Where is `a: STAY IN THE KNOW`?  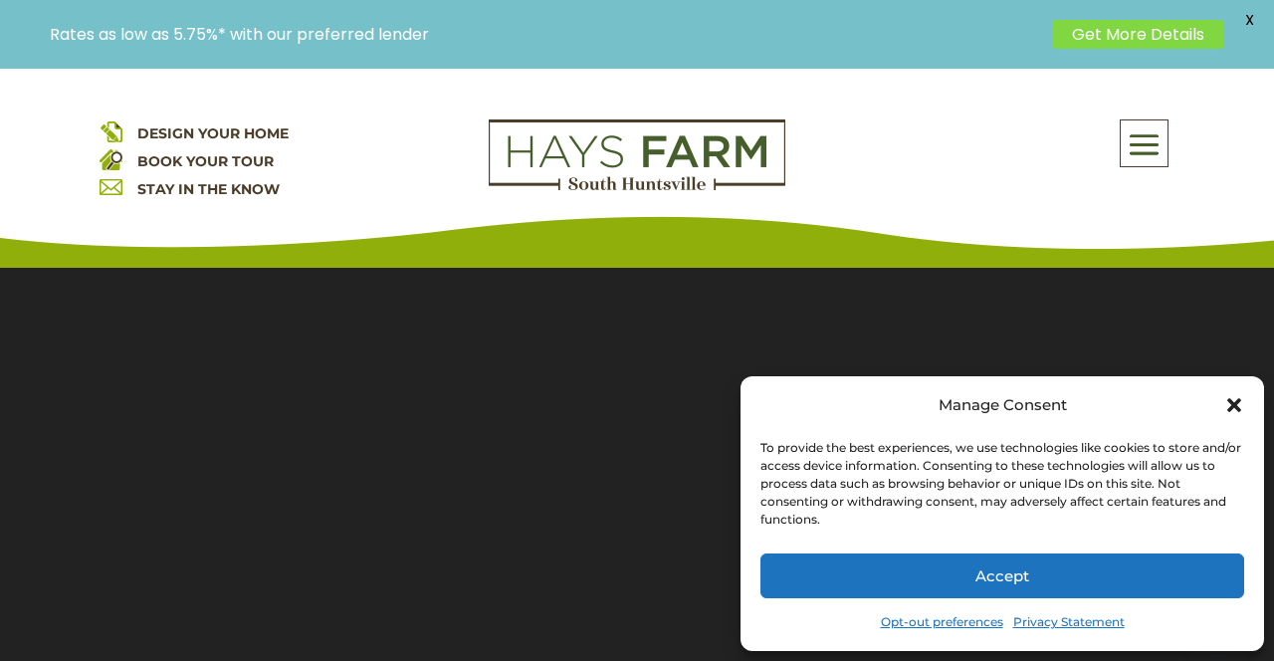 a: STAY IN THE KNOW is located at coordinates (208, 189).